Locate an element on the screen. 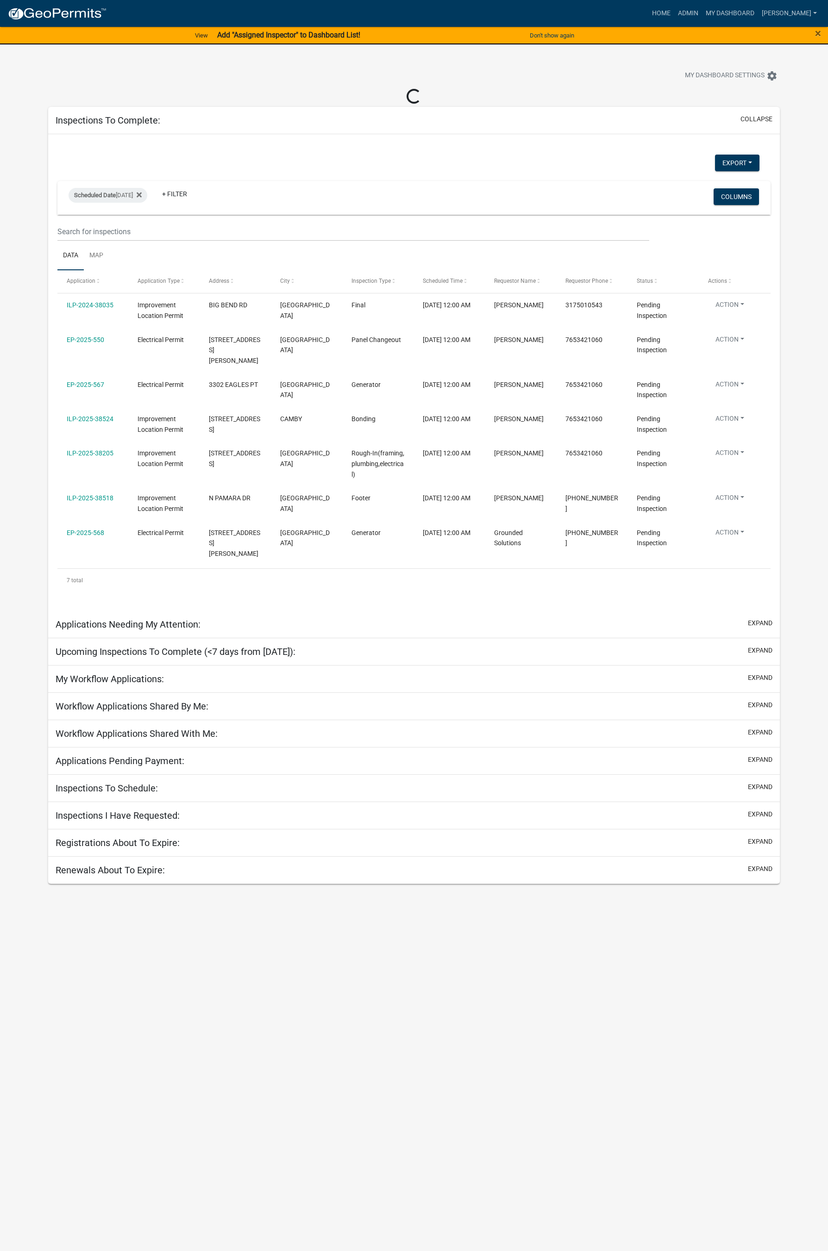 The width and height of the screenshot is (828, 1251). a: ILP-2024-38035 is located at coordinates (90, 305).